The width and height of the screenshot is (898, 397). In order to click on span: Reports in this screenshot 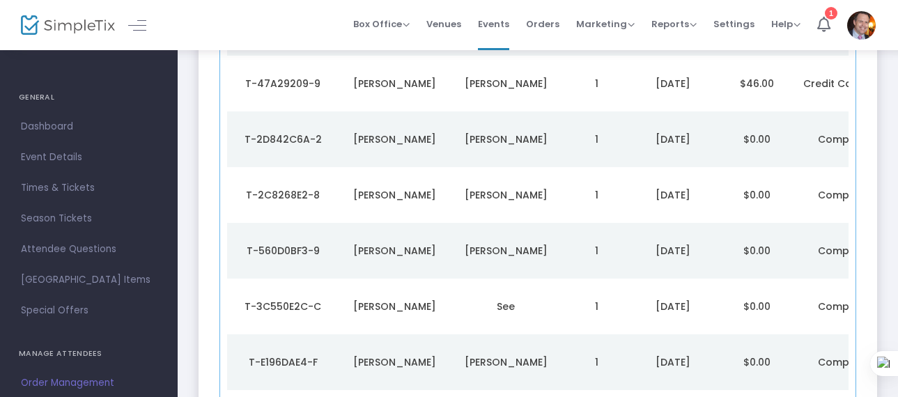, I will do `click(673, 24)`.